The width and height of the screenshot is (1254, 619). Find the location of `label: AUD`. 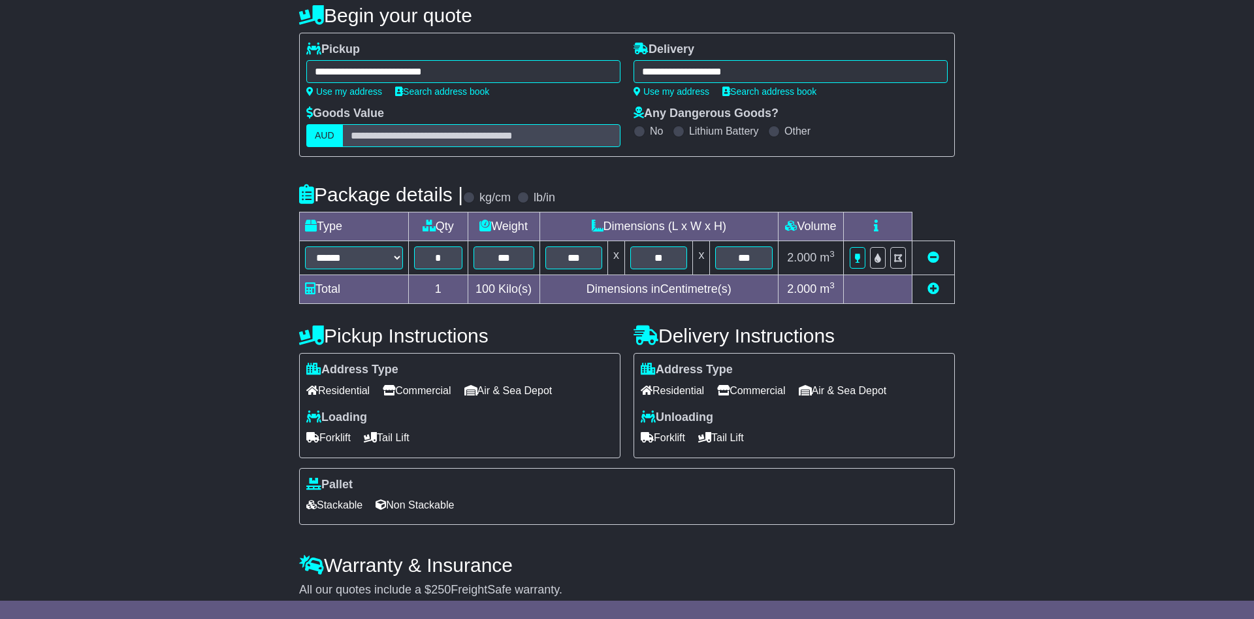

label: AUD is located at coordinates (325, 135).